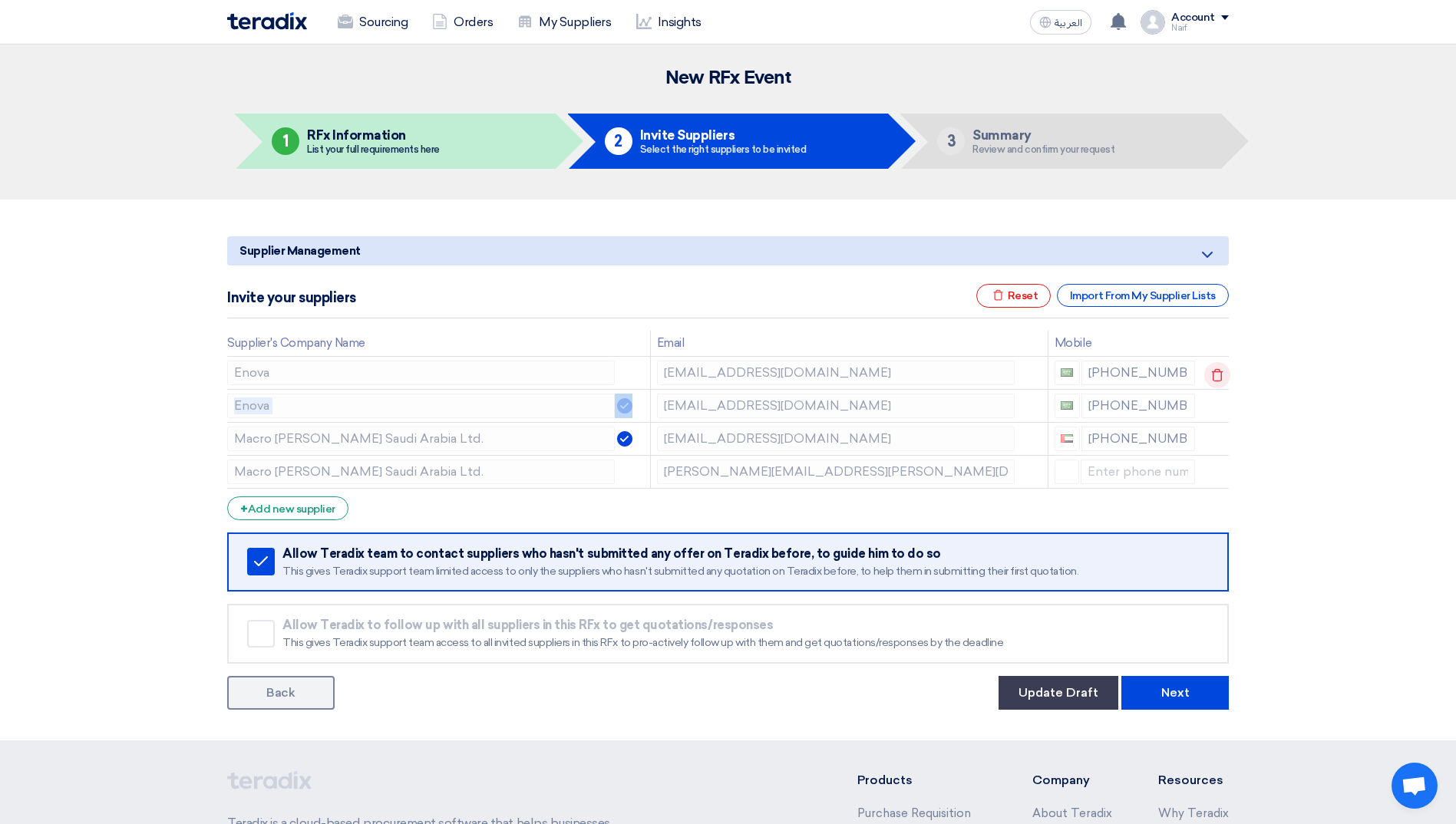  What do you see at coordinates (922, 780) in the screenshot?
I see `li: Products` at bounding box center [922, 780].